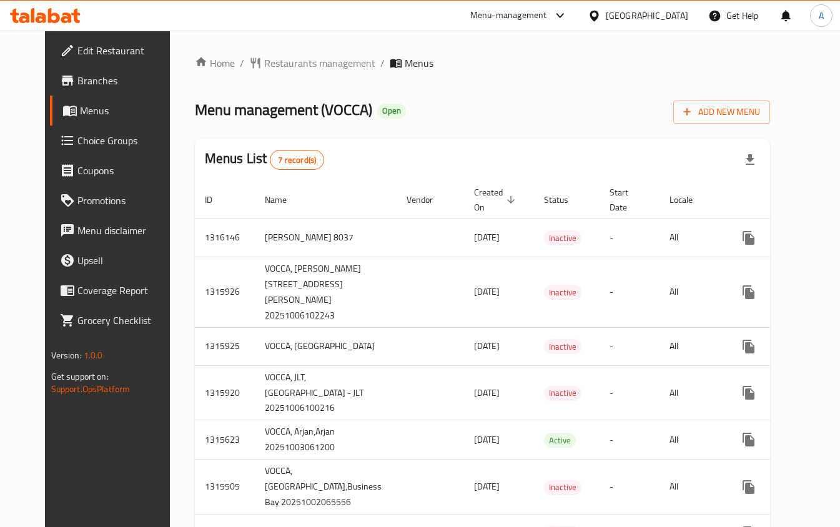 This screenshot has width=840, height=527. What do you see at coordinates (627, 200) in the screenshot?
I see `span: Start Date` at bounding box center [627, 200].